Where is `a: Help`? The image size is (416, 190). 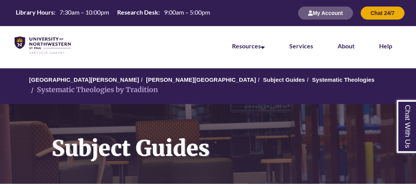
a: Help is located at coordinates (386, 46).